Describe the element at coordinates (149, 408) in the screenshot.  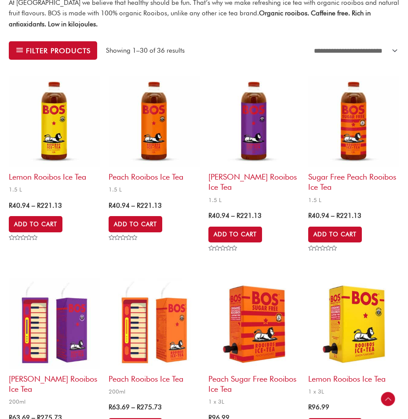
I see `bdi: 275.73` at that location.